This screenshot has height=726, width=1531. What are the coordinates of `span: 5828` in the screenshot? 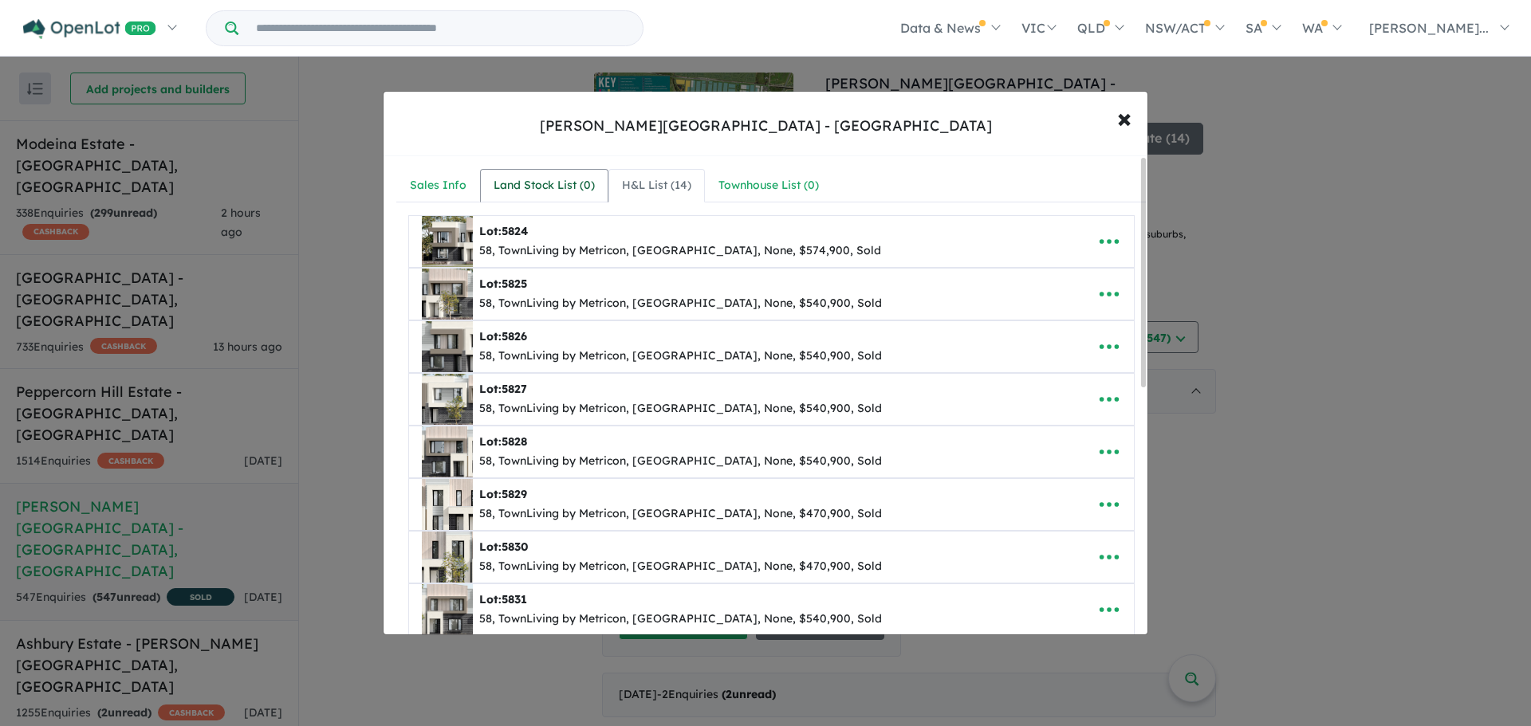 It's located at (514, 442).